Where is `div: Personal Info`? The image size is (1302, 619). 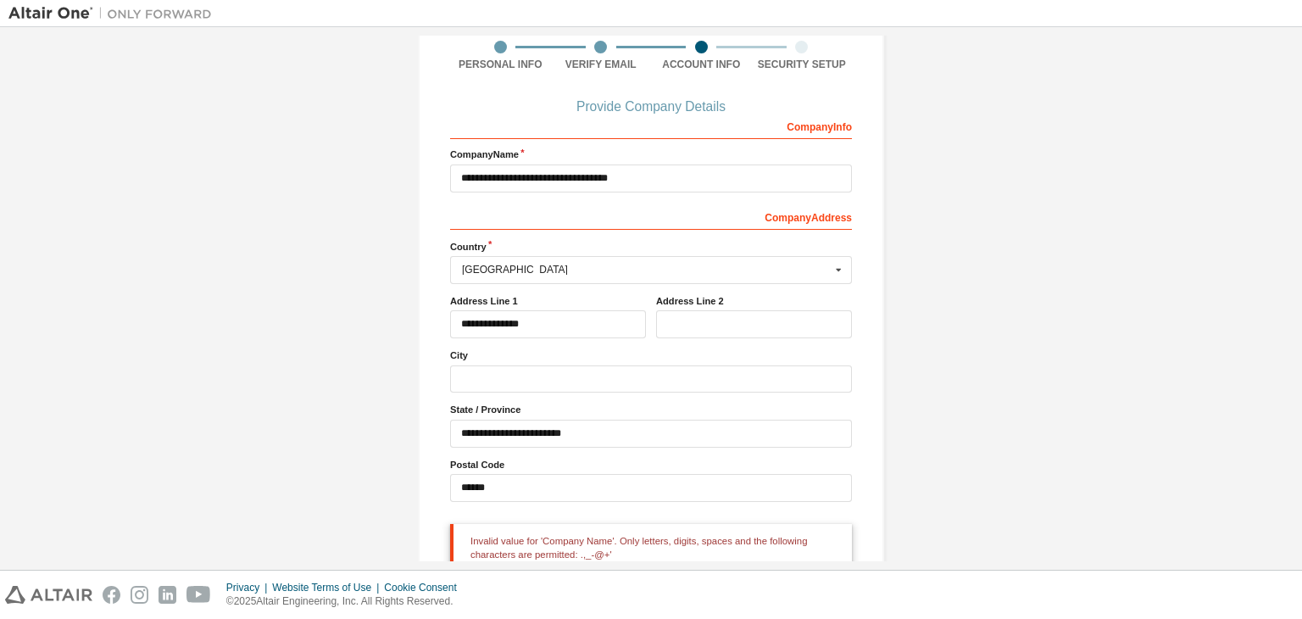
div: Personal Info is located at coordinates (500, 64).